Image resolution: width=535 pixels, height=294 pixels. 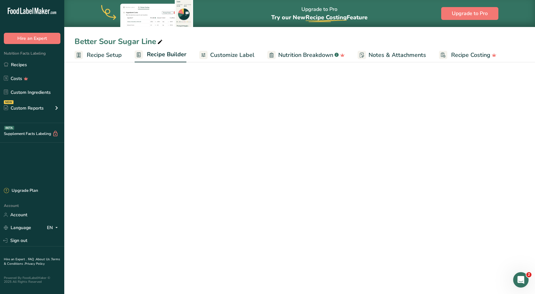 What do you see at coordinates (15, 259) in the screenshot?
I see `a: Hire an Expert .` at bounding box center [15, 259].